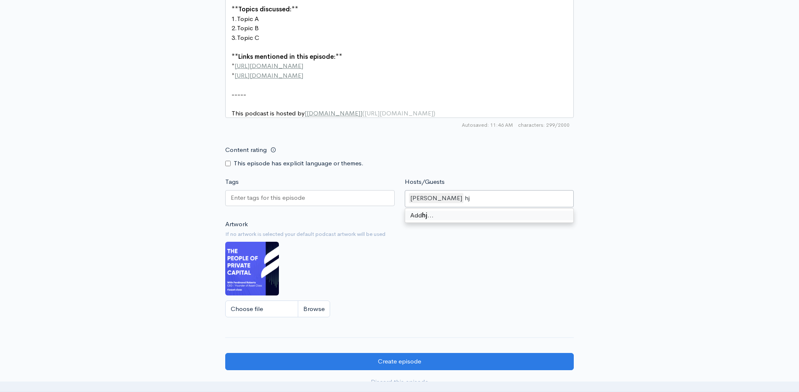  Describe the element at coordinates (234, 18) in the screenshot. I see `span: 1.` at that location.